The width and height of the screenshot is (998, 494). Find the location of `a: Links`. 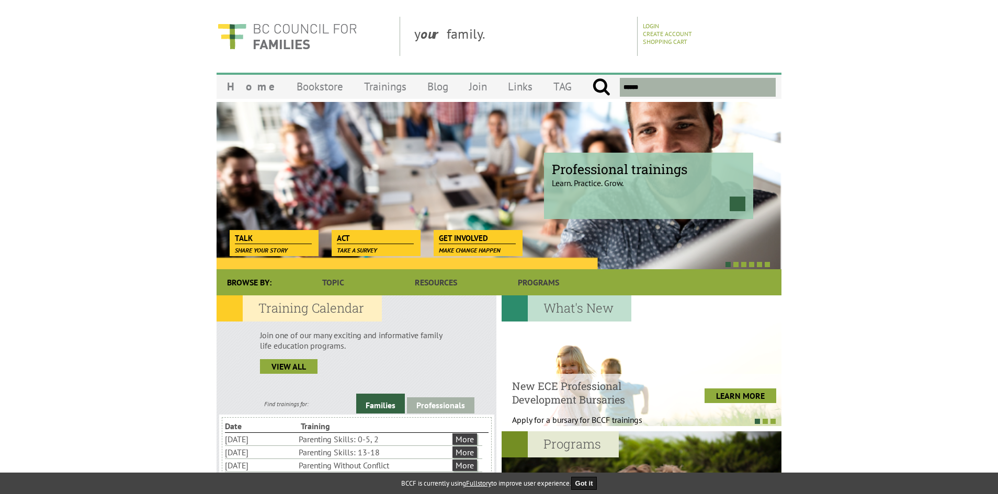

a: Links is located at coordinates (520, 86).